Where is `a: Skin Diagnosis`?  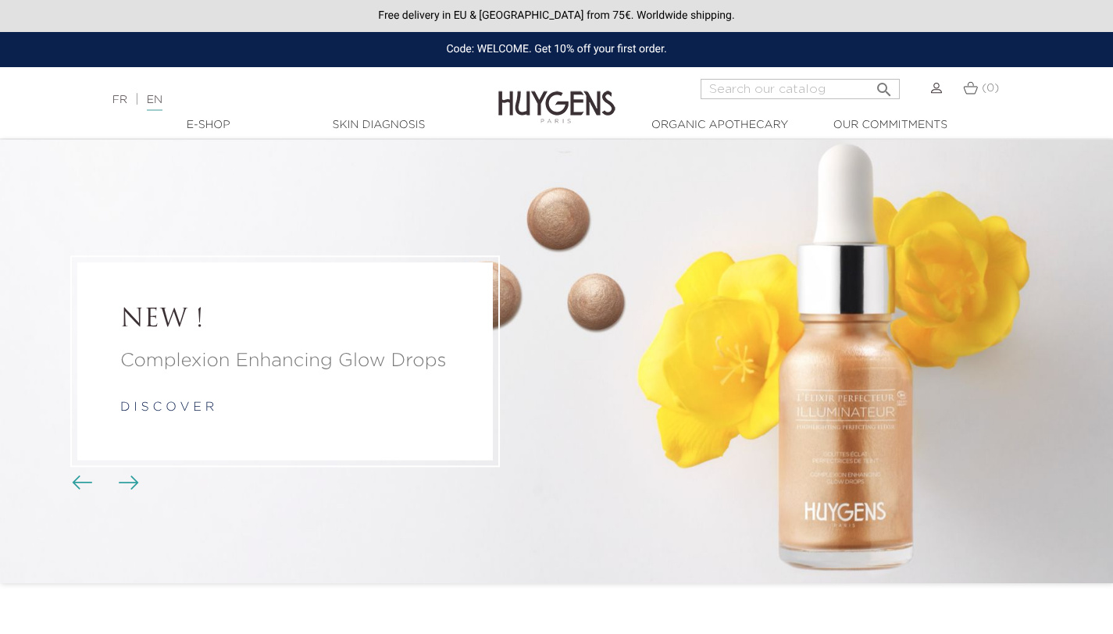
a: Skin Diagnosis is located at coordinates (379, 125).